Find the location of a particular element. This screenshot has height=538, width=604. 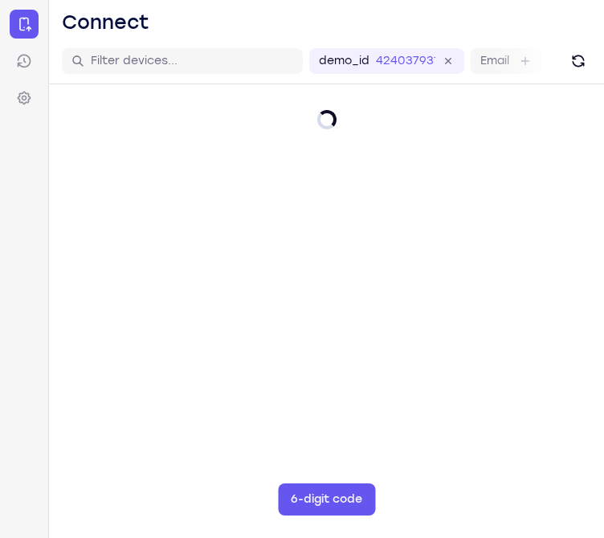

label: demo_id is located at coordinates (344, 61).